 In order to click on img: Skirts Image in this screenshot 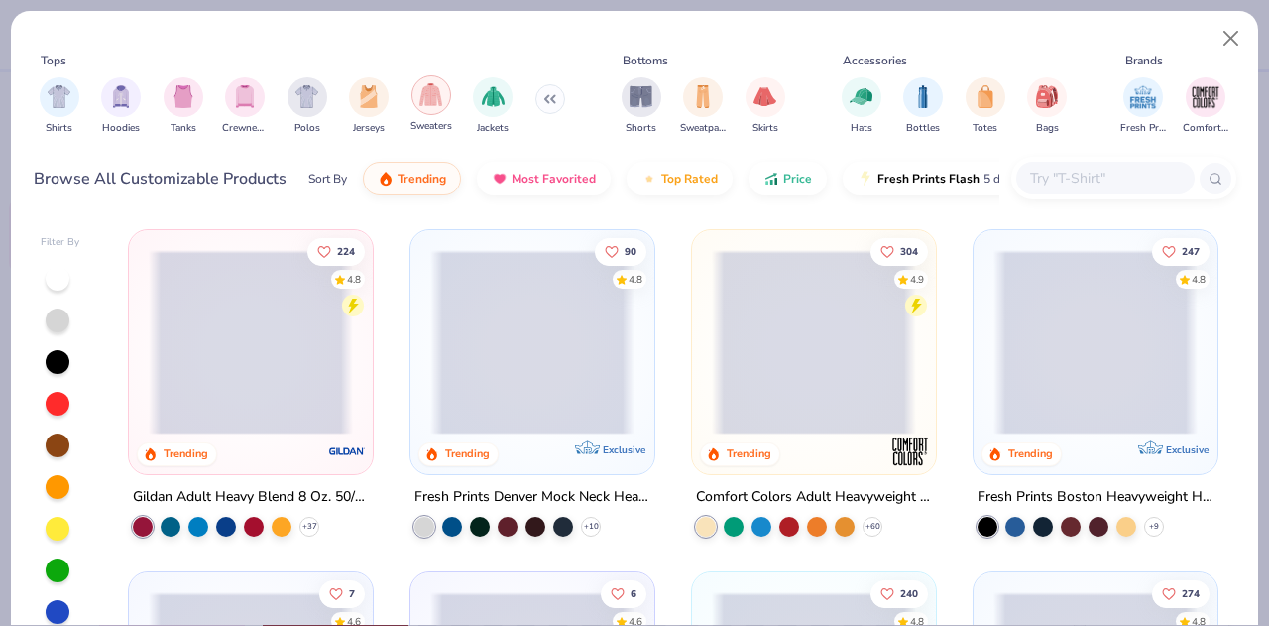, I will do `click(764, 96)`.